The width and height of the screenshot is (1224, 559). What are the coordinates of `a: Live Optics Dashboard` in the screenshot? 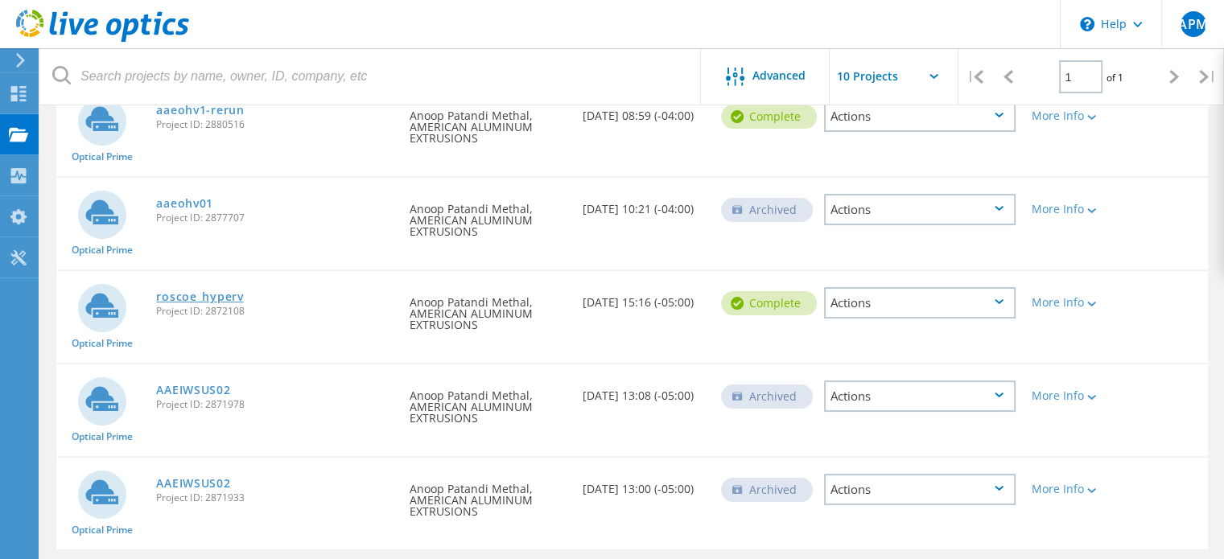 It's located at (102, 39).